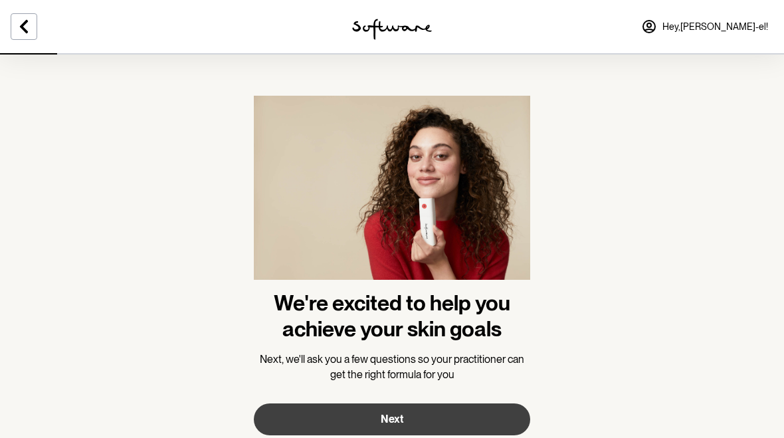 Image resolution: width=784 pixels, height=438 pixels. What do you see at coordinates (392, 29) in the screenshot?
I see `img: software logo` at bounding box center [392, 29].